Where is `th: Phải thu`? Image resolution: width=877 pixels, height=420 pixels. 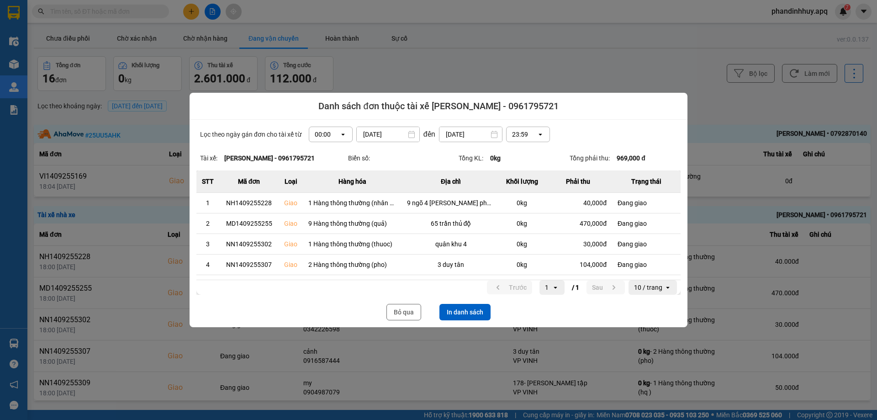 th: Phải thu is located at coordinates (578, 181).